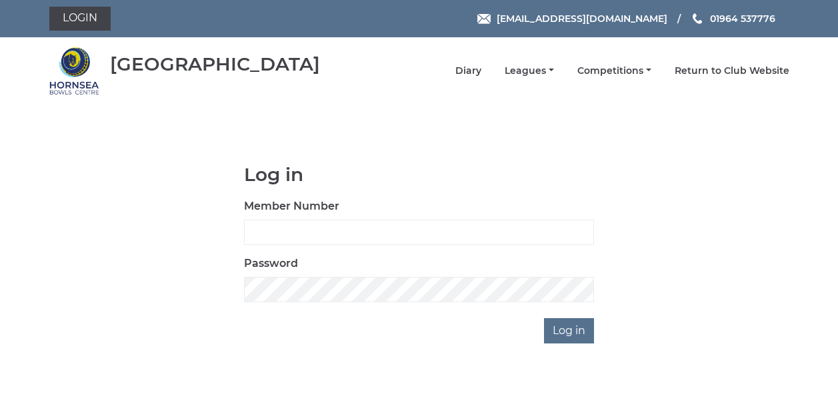  Describe the element at coordinates (742, 19) in the screenshot. I see `span: 01964 537776` at that location.